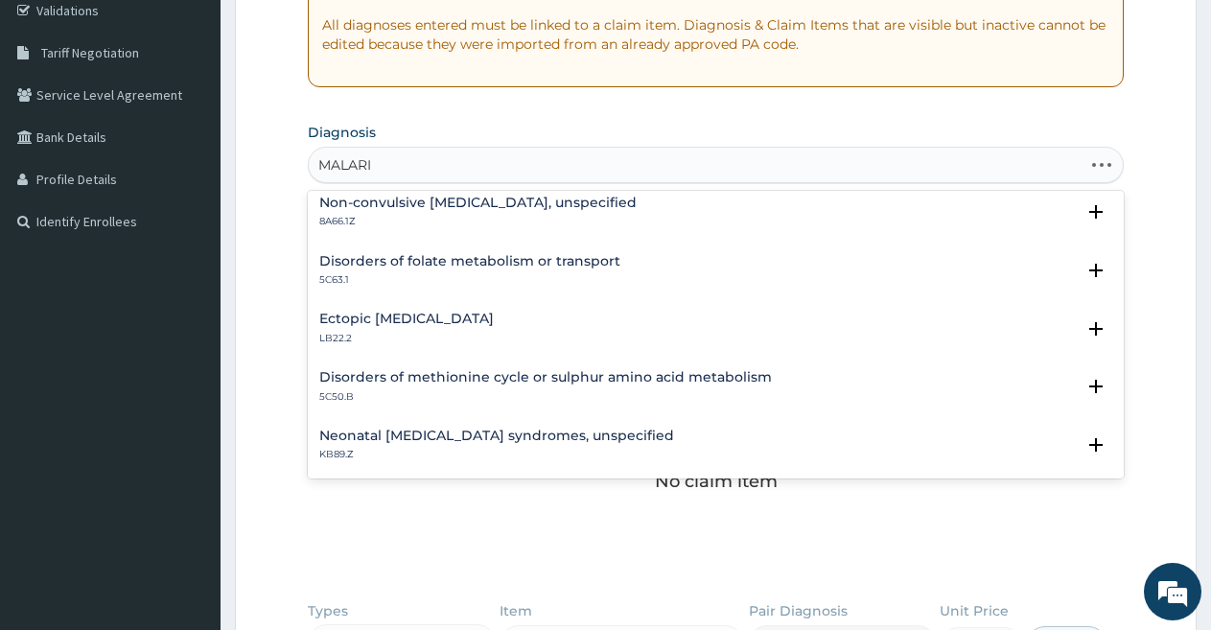  Describe the element at coordinates (470, 280) in the screenshot. I see `p: 5C63.1` at that location.